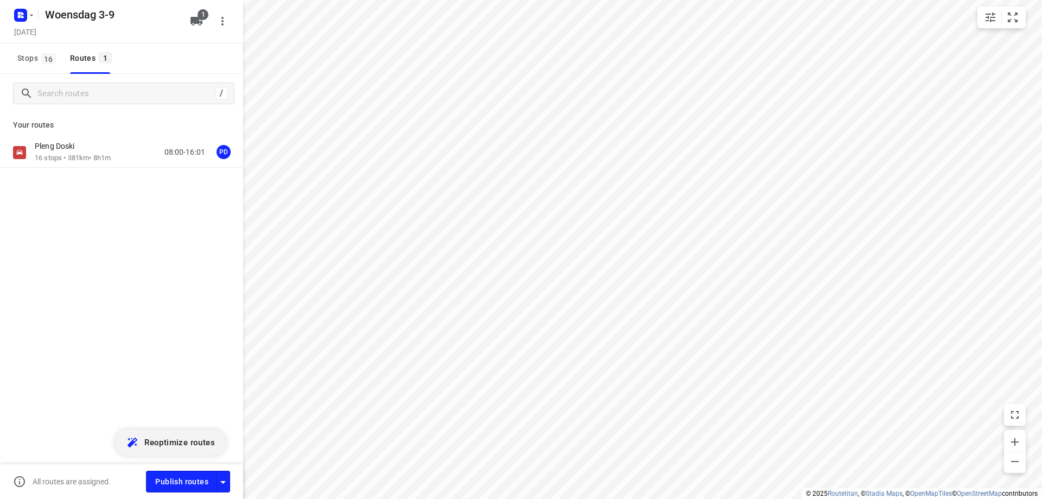 The width and height of the screenshot is (1042, 499). Describe the element at coordinates (73, 158) in the screenshot. I see `p: 16 stops • 381km • 8h1m` at that location.